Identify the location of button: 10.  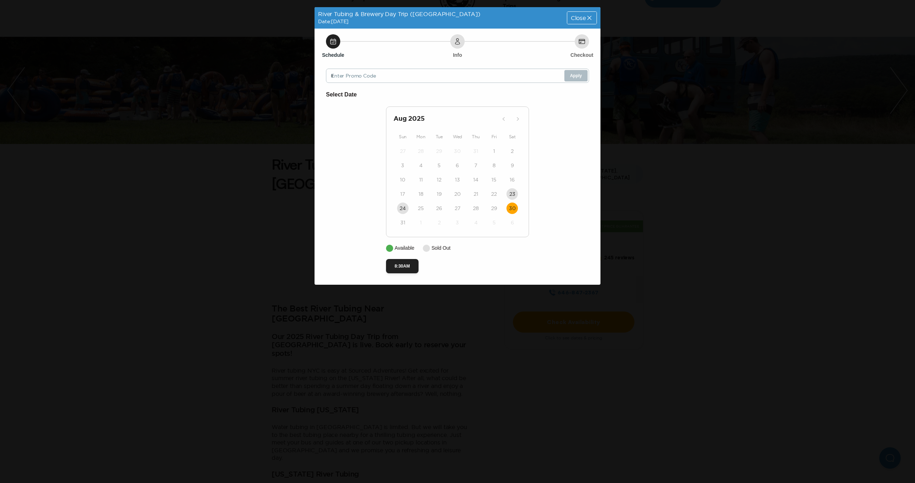
(403, 180).